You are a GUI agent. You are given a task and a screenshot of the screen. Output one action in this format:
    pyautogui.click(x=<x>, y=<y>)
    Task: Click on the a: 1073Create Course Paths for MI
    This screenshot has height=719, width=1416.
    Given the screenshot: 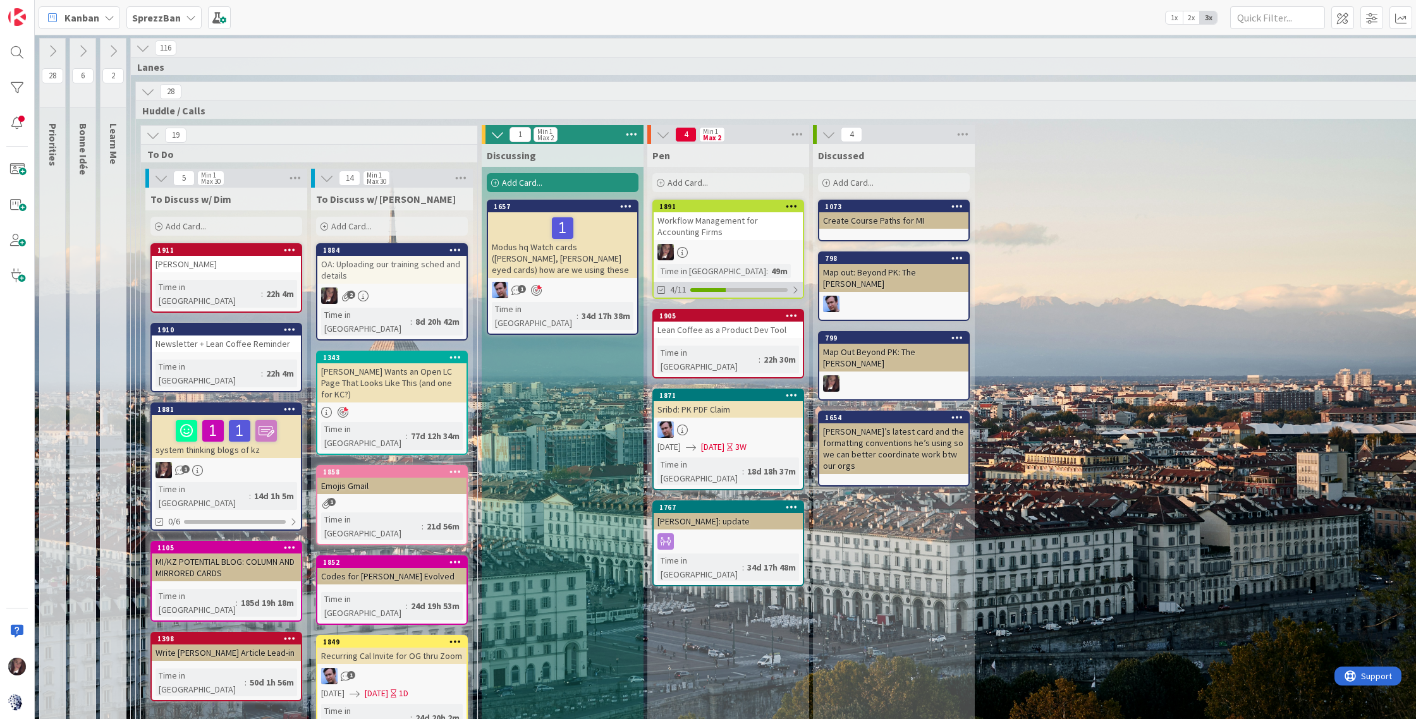 What is the action you would take?
    pyautogui.click(x=894, y=221)
    